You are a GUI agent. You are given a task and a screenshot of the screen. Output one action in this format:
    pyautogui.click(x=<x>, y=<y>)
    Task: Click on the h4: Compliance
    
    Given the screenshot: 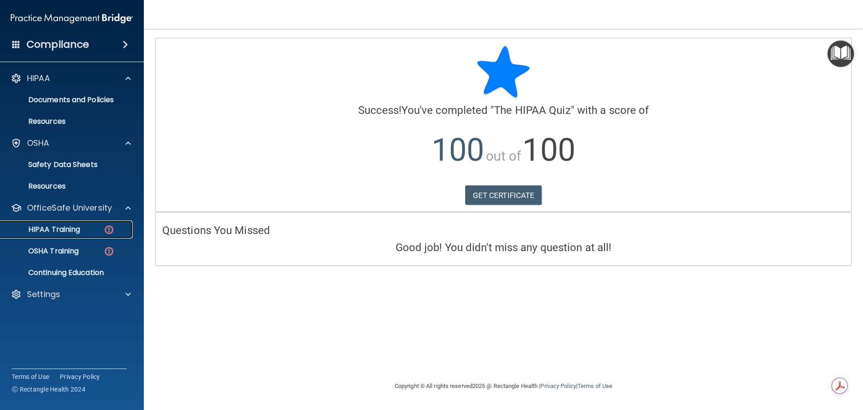 What is the action you would take?
    pyautogui.click(x=58, y=45)
    